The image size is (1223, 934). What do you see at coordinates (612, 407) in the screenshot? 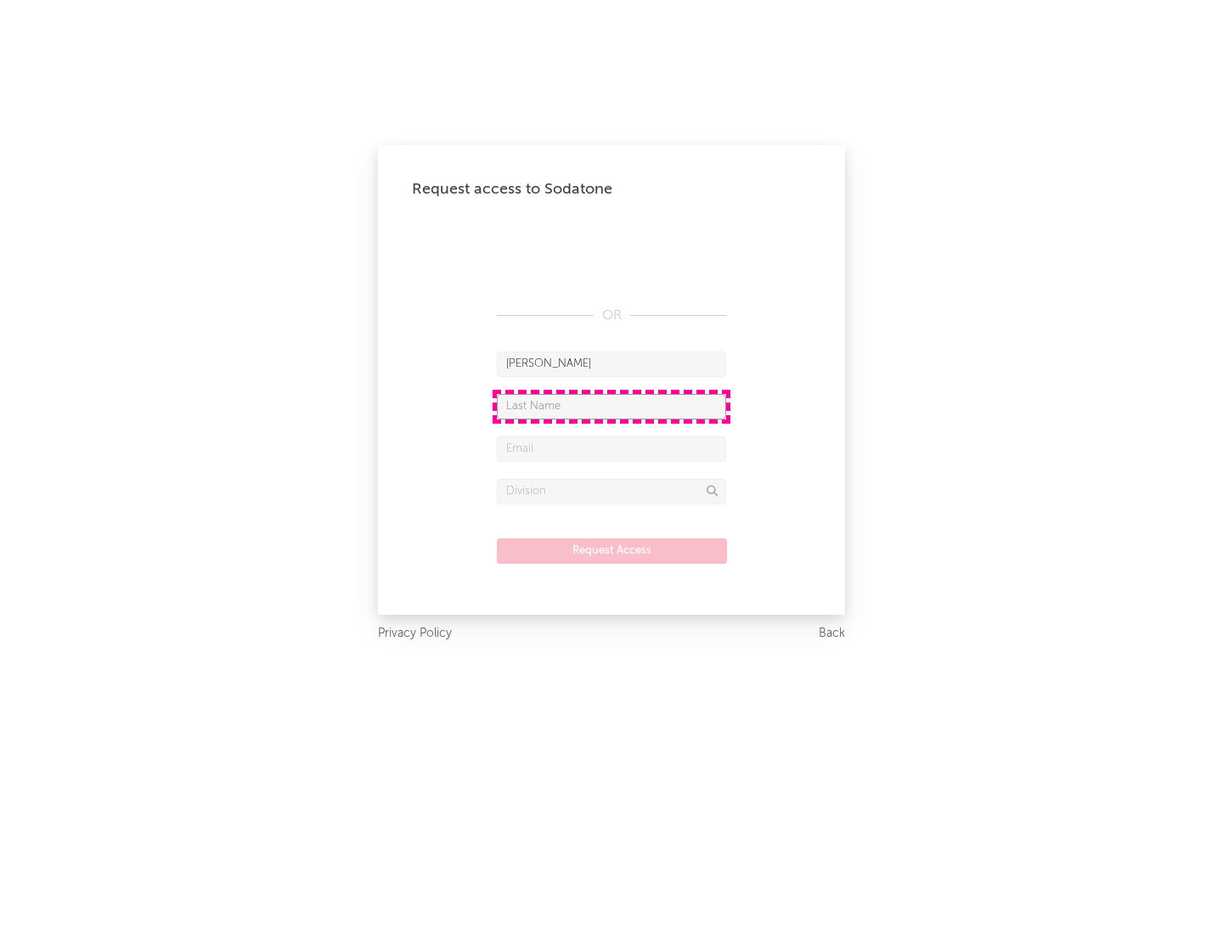
I see `input: Last Name` at bounding box center [612, 407].